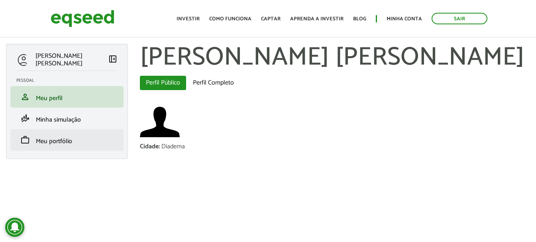 The height and width of the screenshot is (242, 536). What do you see at coordinates (67, 118) in the screenshot?
I see `li: Minha simulação` at bounding box center [67, 118].